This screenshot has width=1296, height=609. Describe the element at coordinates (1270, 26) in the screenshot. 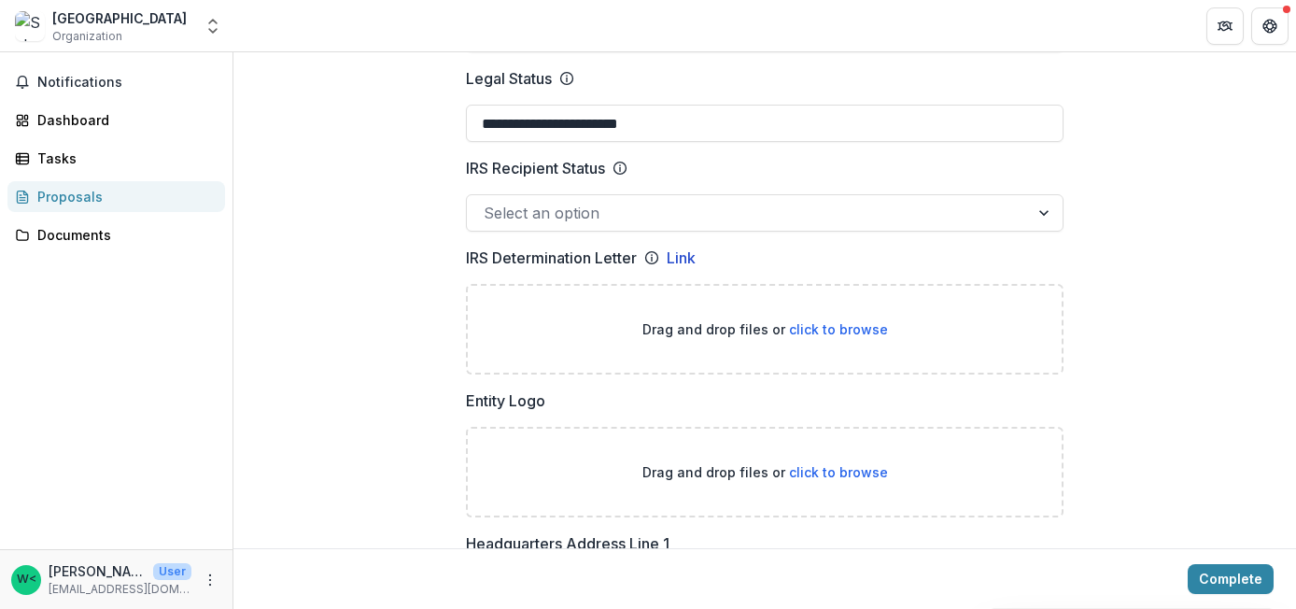

I see `button: Get Help` at that location.